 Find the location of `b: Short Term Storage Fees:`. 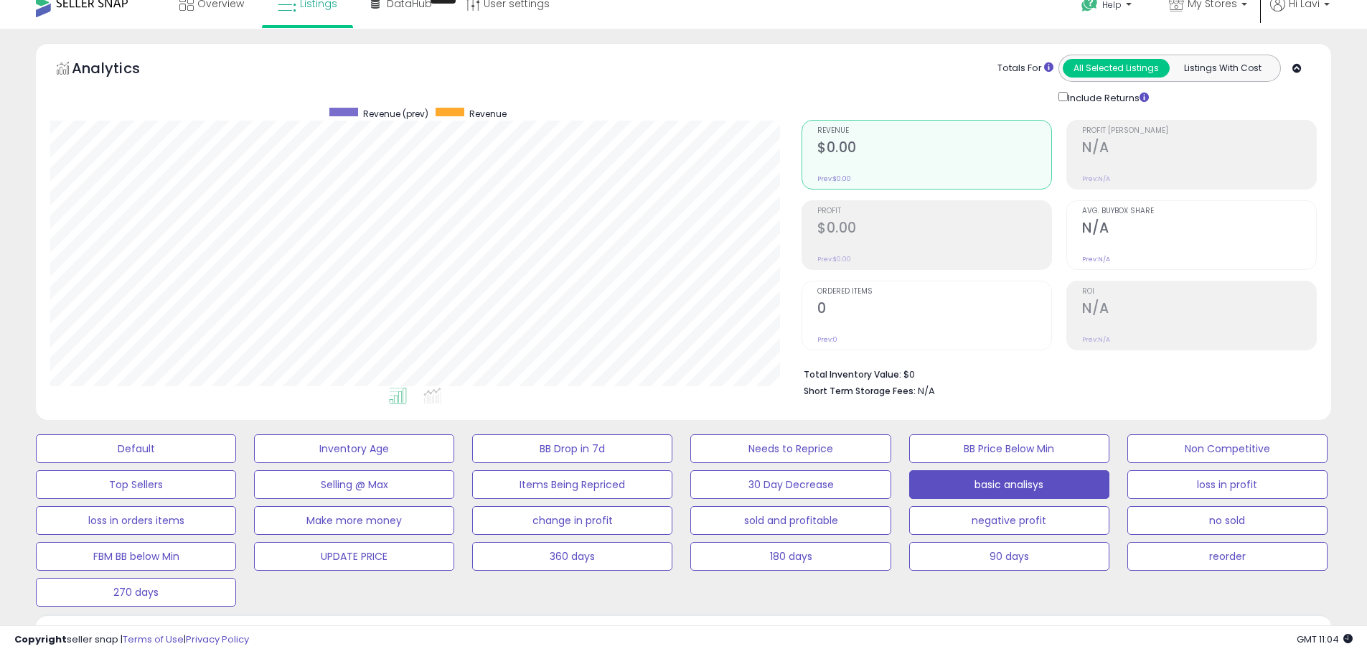

b: Short Term Storage Fees: is located at coordinates (860, 390).